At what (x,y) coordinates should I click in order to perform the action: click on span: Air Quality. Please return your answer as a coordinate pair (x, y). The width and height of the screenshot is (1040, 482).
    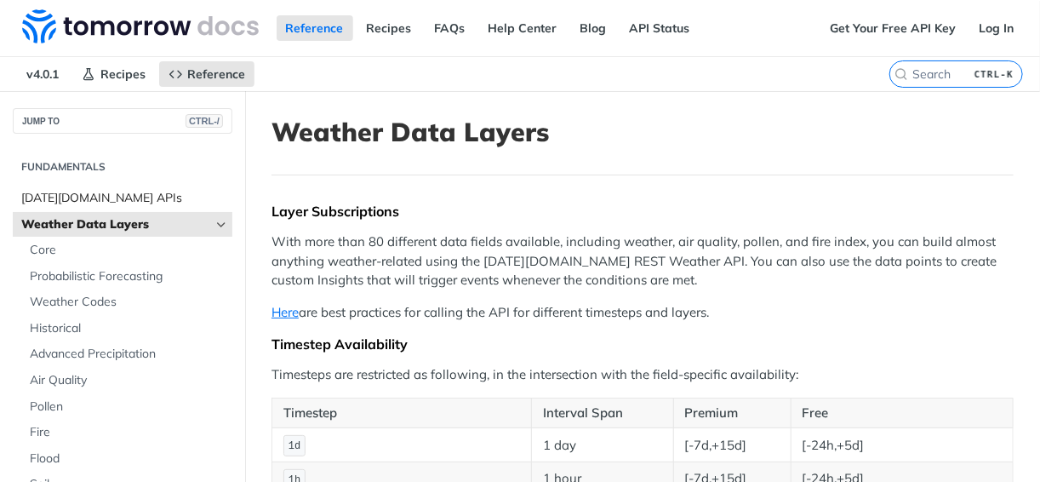
    Looking at the image, I should click on (129, 380).